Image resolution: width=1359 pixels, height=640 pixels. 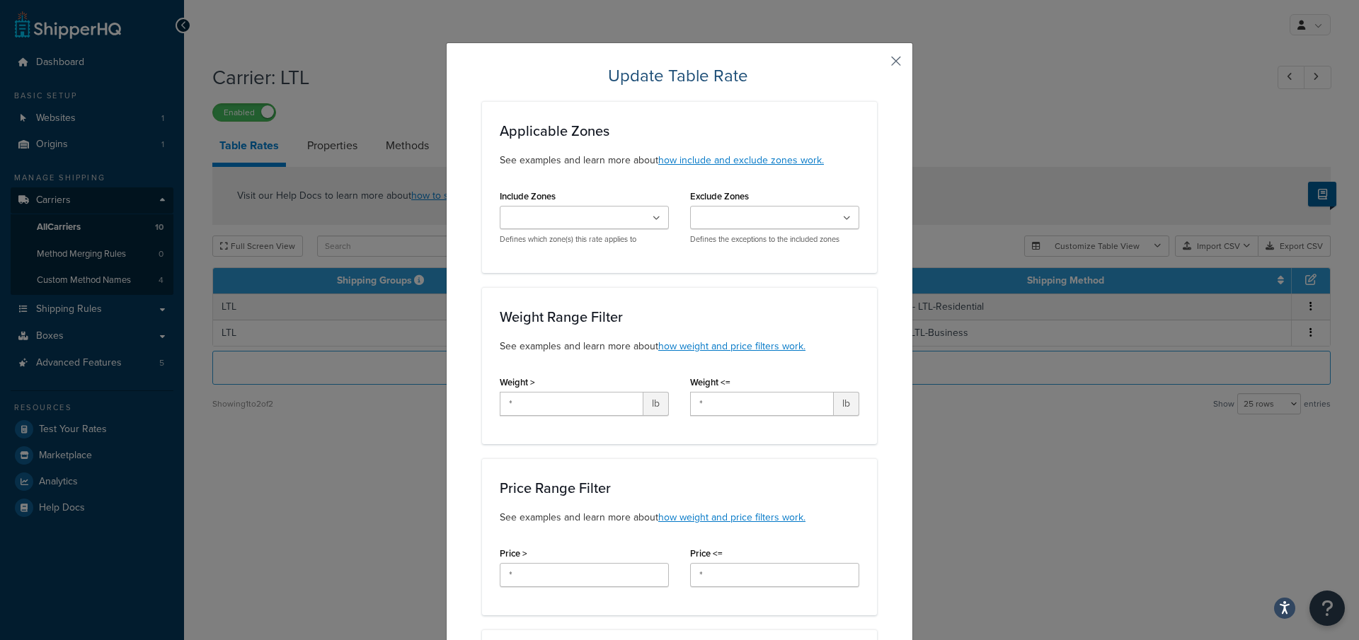 What do you see at coordinates (679, 76) in the screenshot?
I see `h2: Update Table Rate` at bounding box center [679, 76].